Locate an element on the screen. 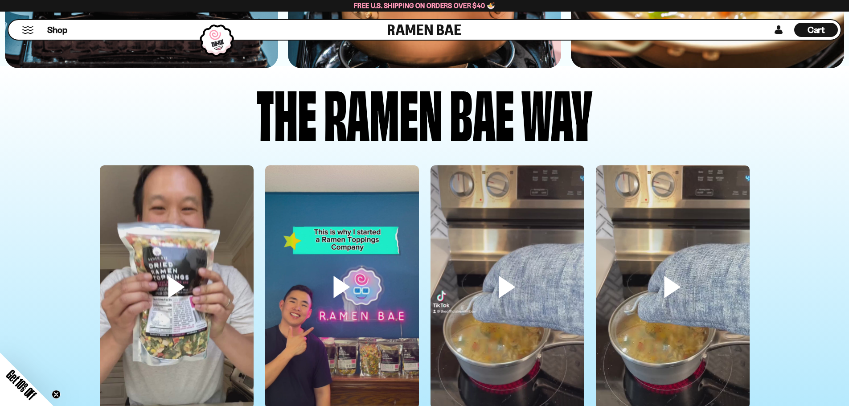  span: Free U.S. Shipping on Orders over $40 🍜 is located at coordinates (424, 5).